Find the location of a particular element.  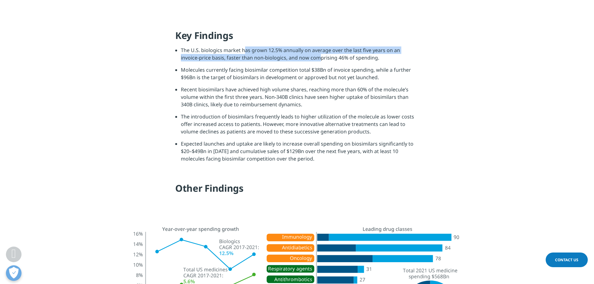

h4: Key Findings is located at coordinates (297, 38).